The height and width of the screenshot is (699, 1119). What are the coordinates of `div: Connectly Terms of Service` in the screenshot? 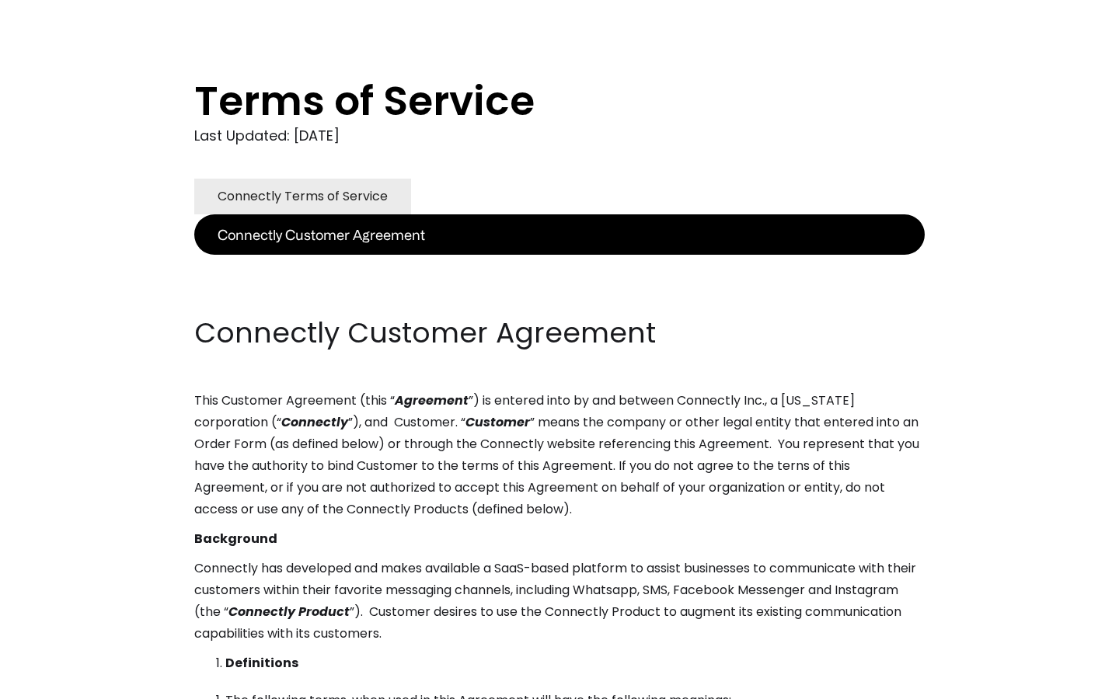 It's located at (302, 197).